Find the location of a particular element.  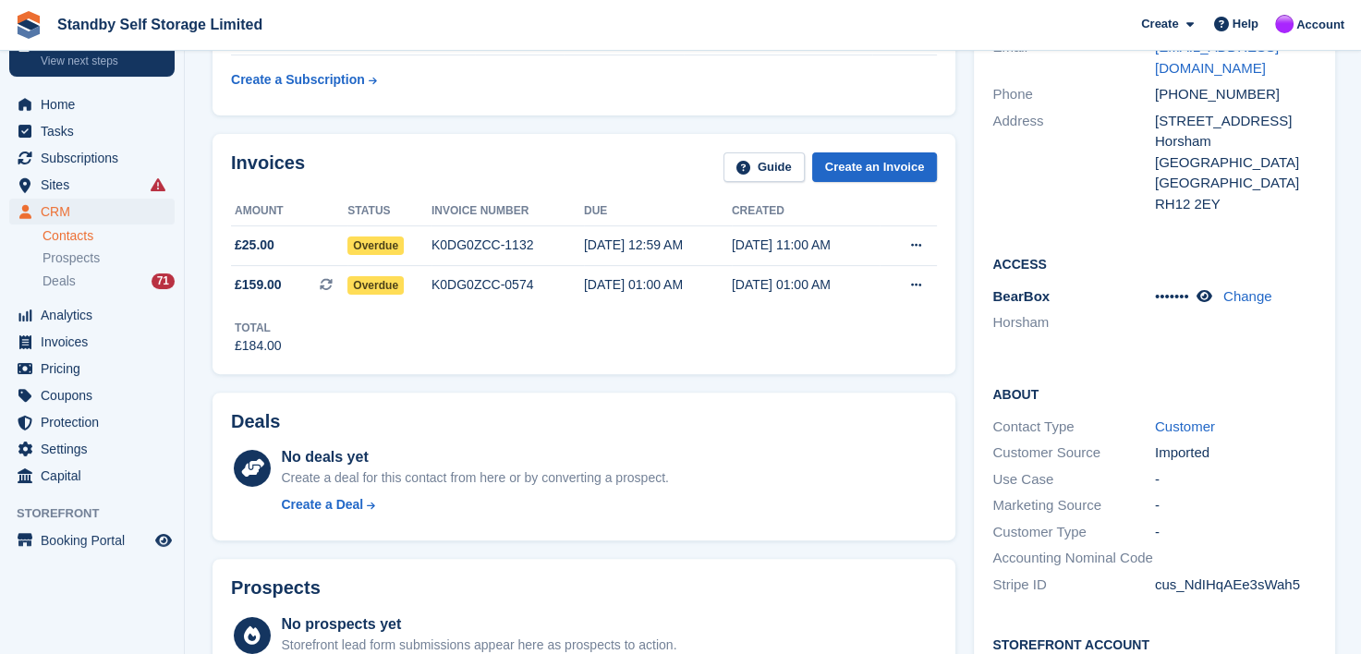

span: £159.00 is located at coordinates (258, 285).